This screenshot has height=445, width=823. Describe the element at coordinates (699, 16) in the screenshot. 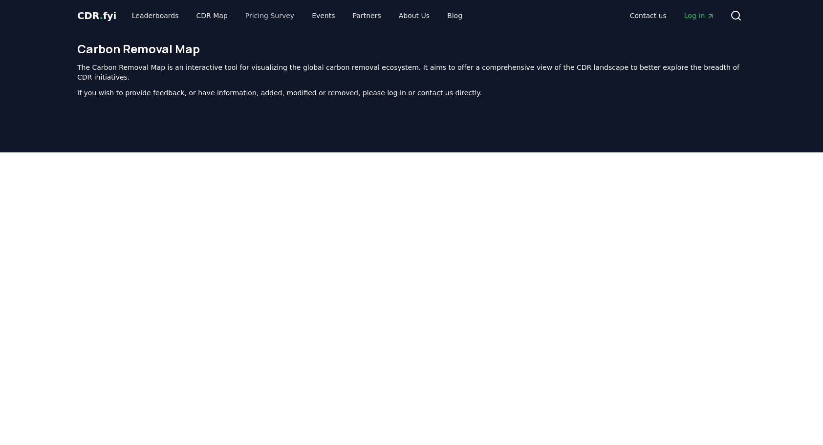

I see `span: Log in` at that location.